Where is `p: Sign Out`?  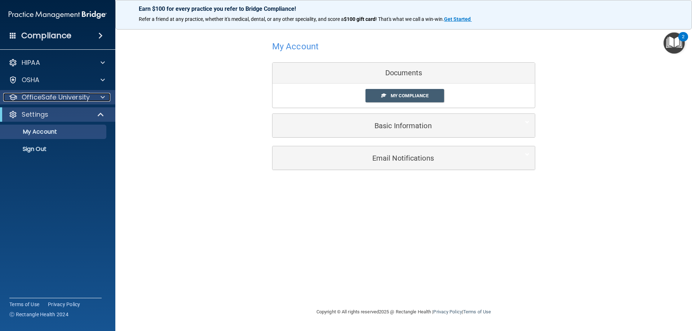
p: Sign Out is located at coordinates (54, 149).